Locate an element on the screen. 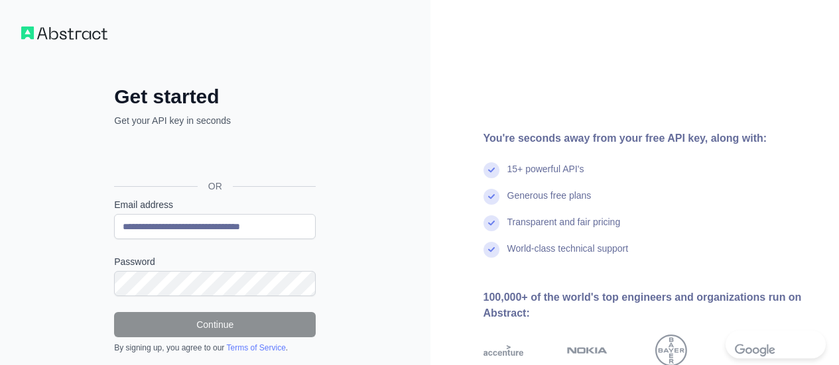 The image size is (839, 365). h2: Get started is located at coordinates (215, 97).